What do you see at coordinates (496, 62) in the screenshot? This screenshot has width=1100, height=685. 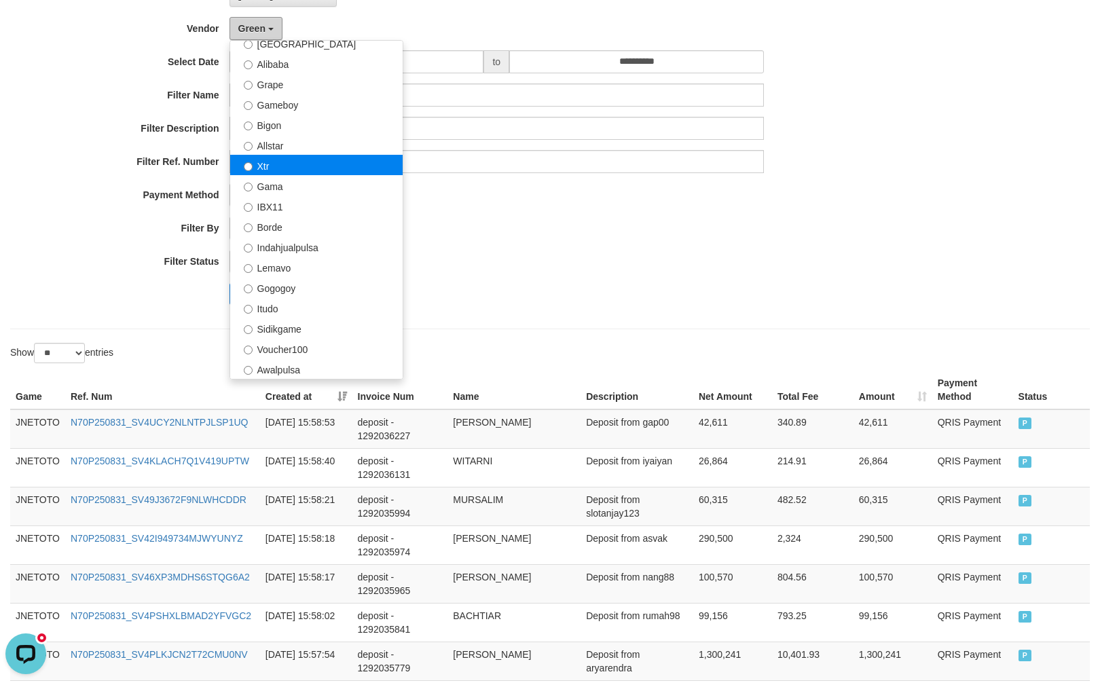 I see `span: to` at bounding box center [496, 62].